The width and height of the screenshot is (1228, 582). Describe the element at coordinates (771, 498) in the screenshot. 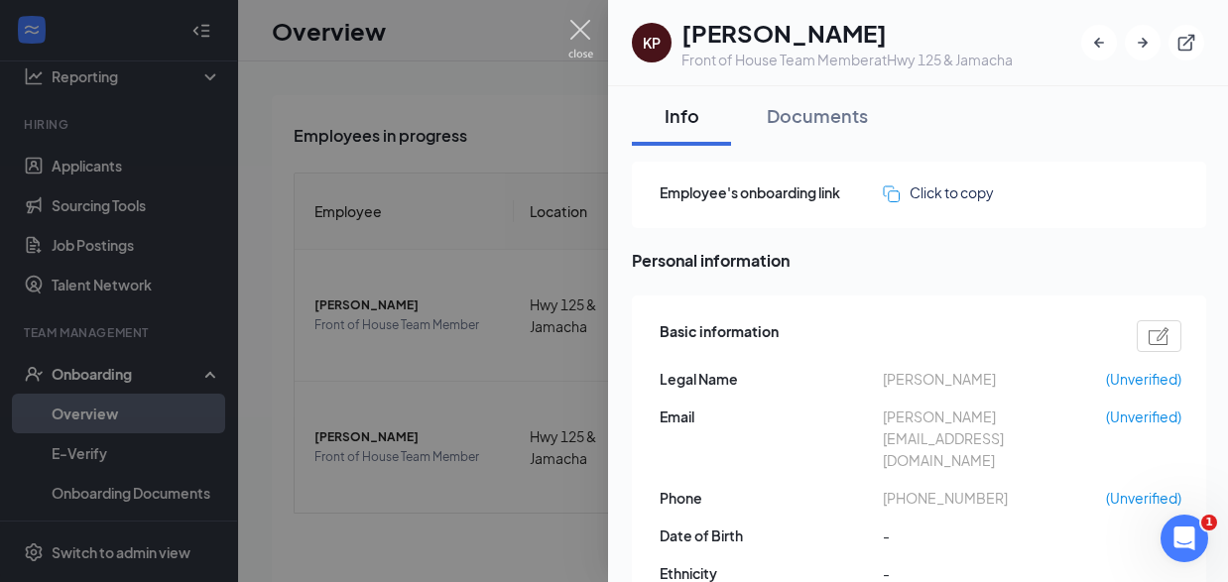

I see `span: Phone` at that location.